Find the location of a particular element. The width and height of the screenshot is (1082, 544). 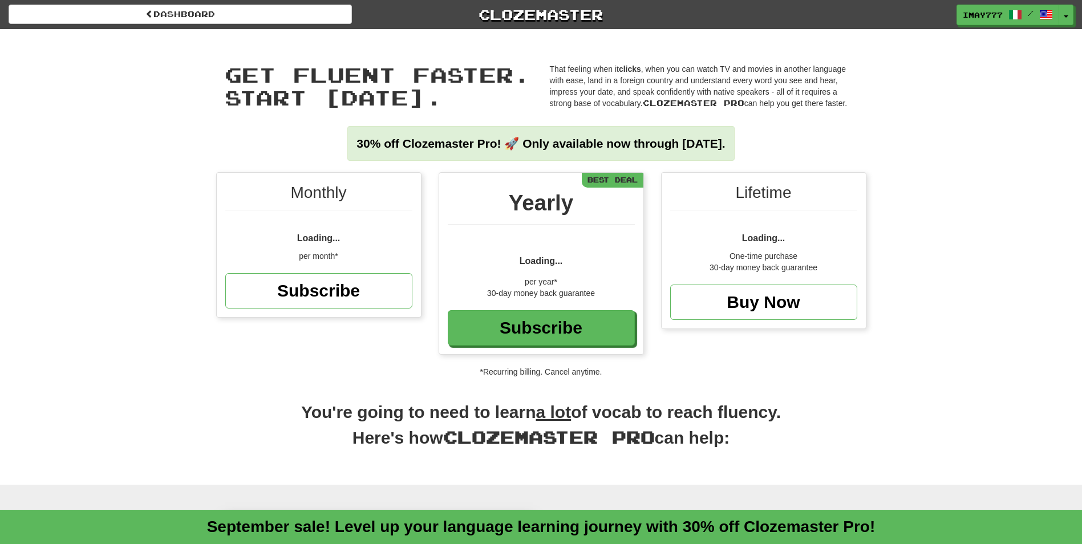

h2: You're going to need to learn of vocab to reach fluency. Here's how can help: is located at coordinates (541, 431).